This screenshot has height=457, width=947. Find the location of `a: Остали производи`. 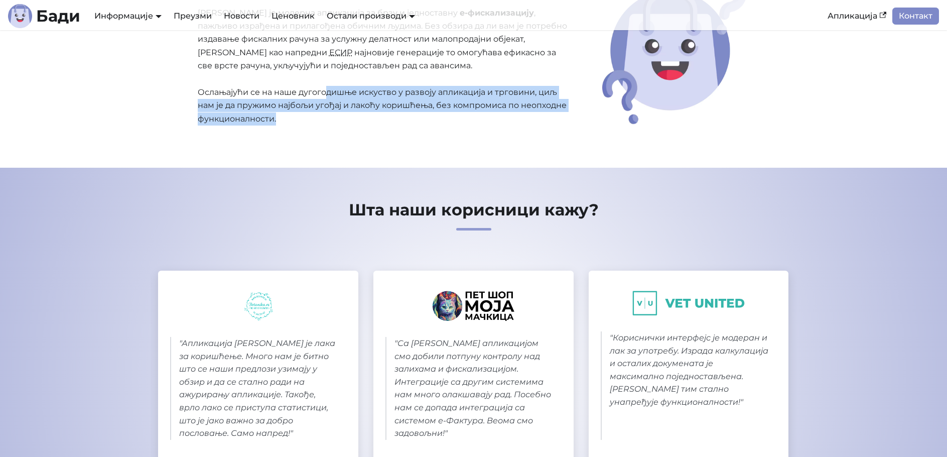

a: Остали производи is located at coordinates (371, 16).